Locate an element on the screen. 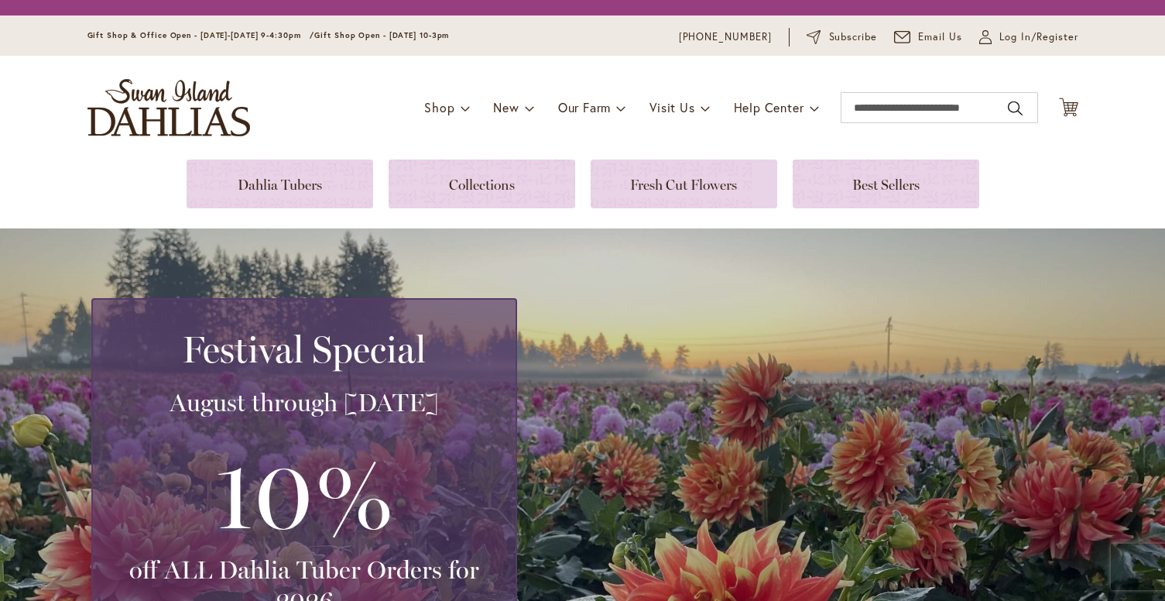  span: Shop is located at coordinates (439, 107).